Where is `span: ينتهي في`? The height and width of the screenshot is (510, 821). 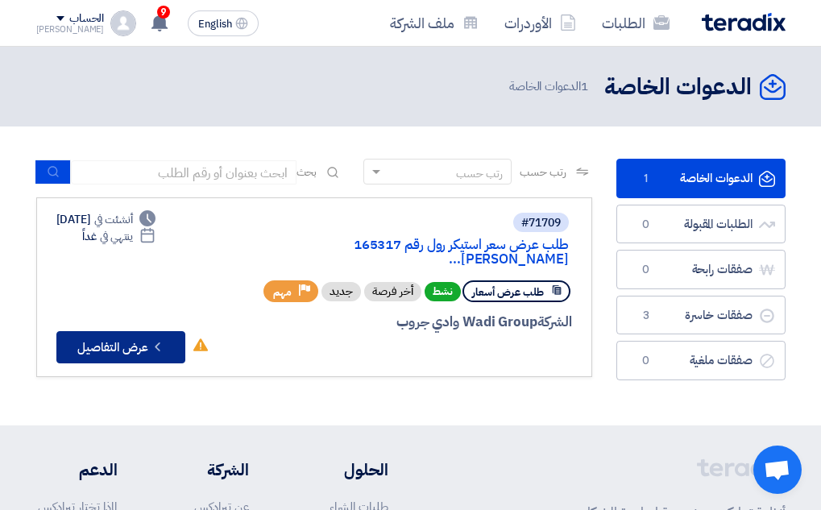 span: ينتهي في is located at coordinates (116, 236).